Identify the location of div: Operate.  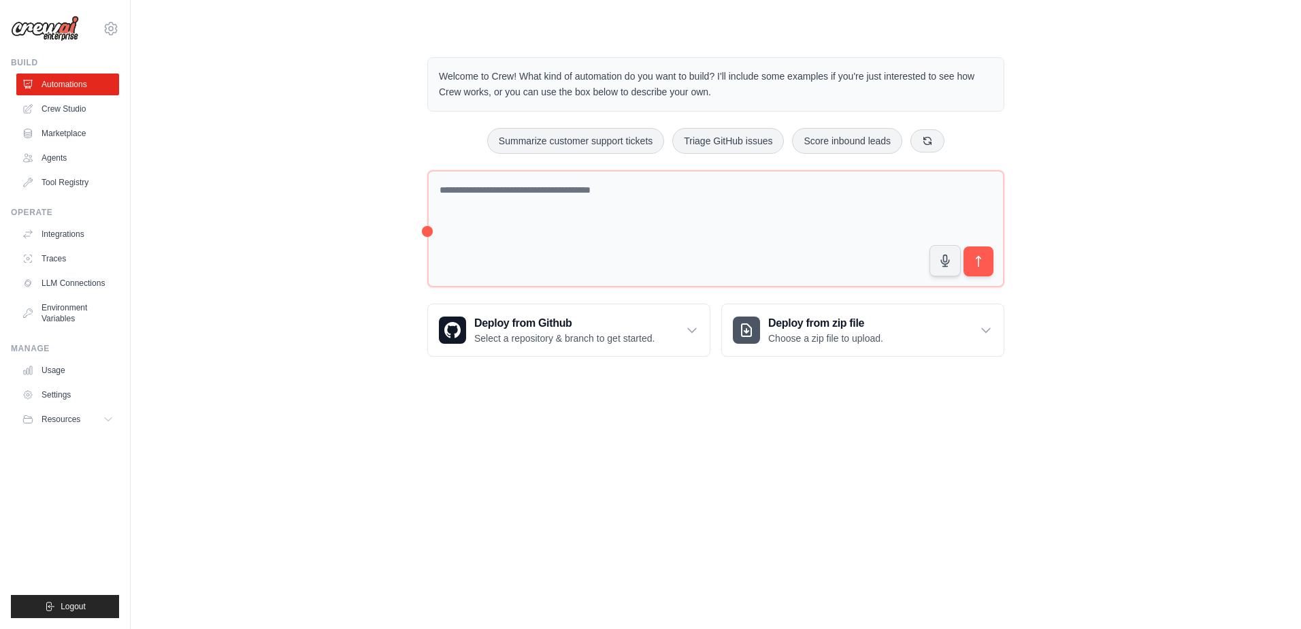
(65, 212).